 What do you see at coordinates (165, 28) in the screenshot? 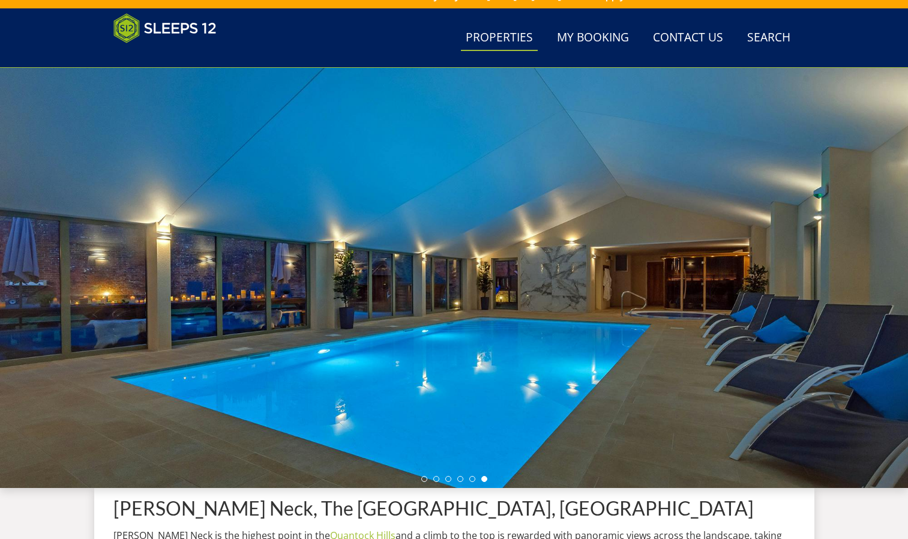
I see `img: Sleeps 12` at bounding box center [165, 28].